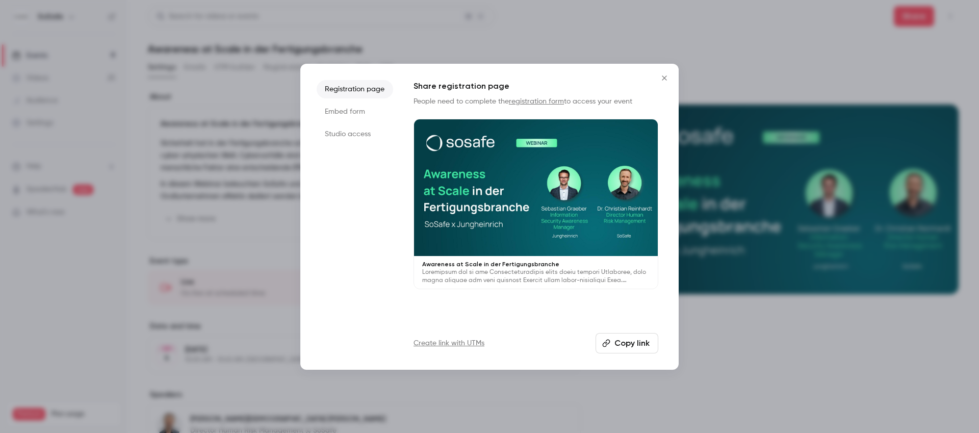 Image resolution: width=979 pixels, height=433 pixels. What do you see at coordinates (355, 134) in the screenshot?
I see `li: Studio access` at bounding box center [355, 134].